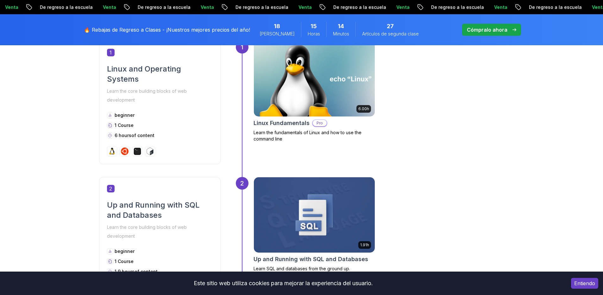  What do you see at coordinates (487, 30) in the screenshot?
I see `font: Cómpralo ahora` at bounding box center [487, 30].